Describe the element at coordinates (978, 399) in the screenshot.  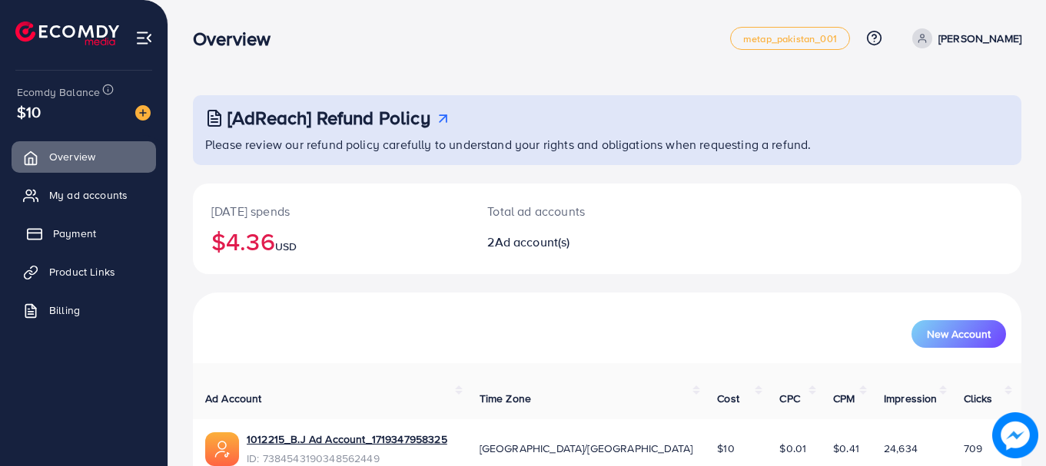
I see `span: Clicks` at that location.